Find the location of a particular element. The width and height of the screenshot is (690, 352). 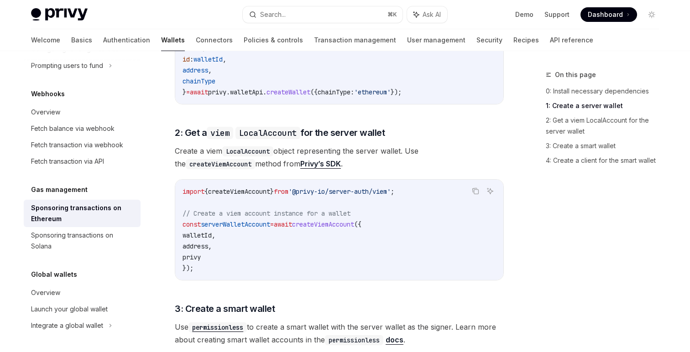

code: createViemAccount is located at coordinates (220, 164).